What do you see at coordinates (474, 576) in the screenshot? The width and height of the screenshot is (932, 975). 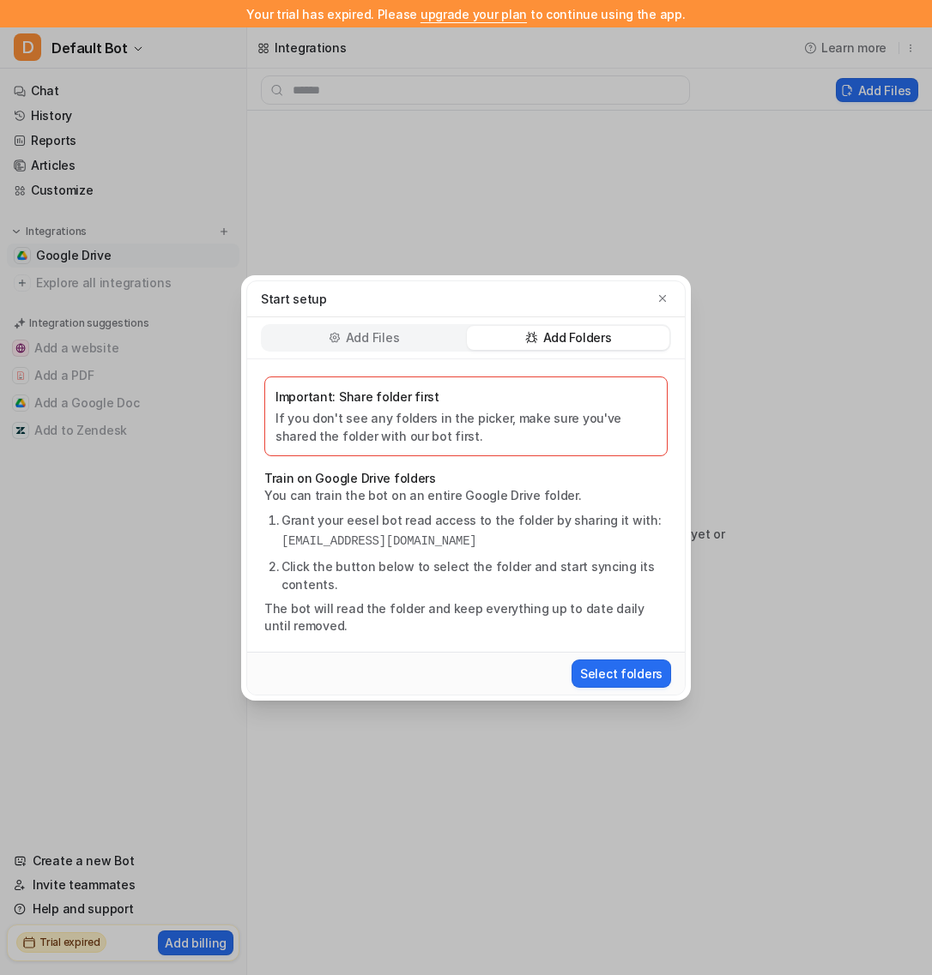 I see `li: Click the button below to select the folder and start syncing its contents.` at bounding box center [474, 576].